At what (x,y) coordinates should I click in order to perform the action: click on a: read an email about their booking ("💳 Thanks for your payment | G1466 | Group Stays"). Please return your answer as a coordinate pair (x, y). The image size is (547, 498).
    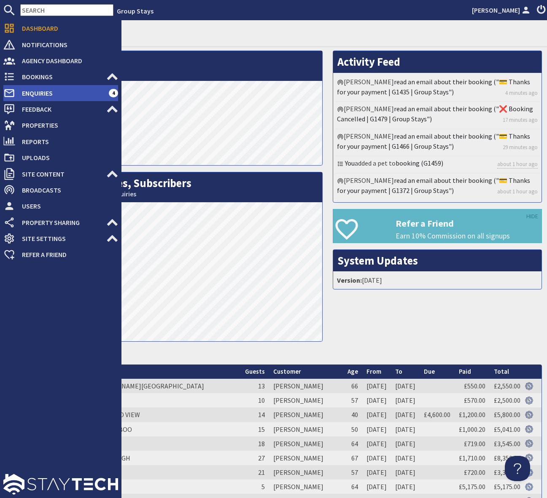
    Looking at the image, I should click on (433, 141).